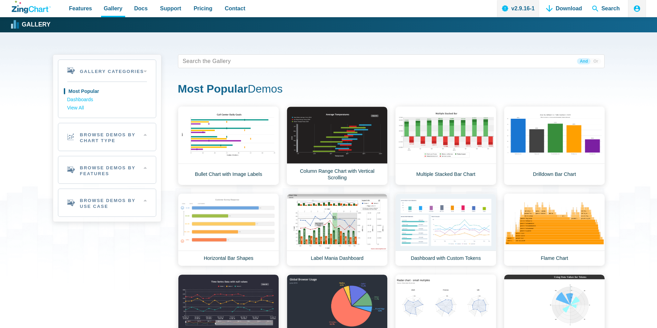 This screenshot has width=657, height=328. I want to click on a: Flame Chart, so click(554, 230).